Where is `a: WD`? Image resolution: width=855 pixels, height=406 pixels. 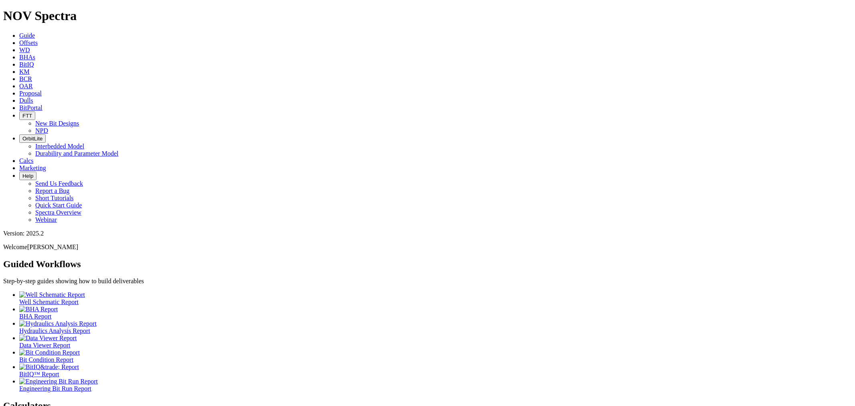
a: WD is located at coordinates (24, 50).